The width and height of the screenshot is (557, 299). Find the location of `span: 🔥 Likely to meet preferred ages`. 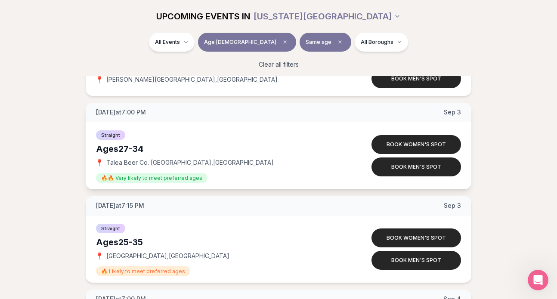

span: 🔥 Likely to meet preferred ages is located at coordinates (143, 271).